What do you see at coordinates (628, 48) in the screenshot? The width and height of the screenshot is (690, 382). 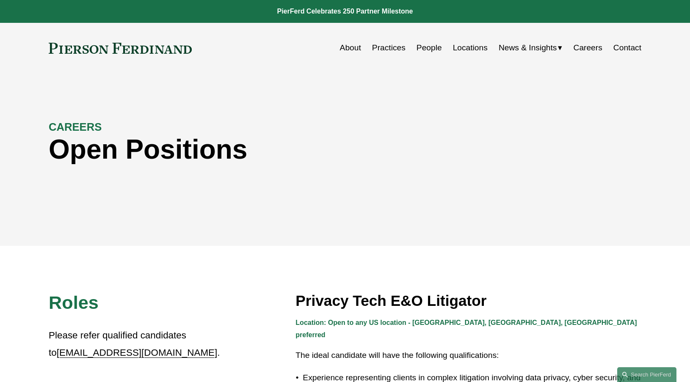 I see `a: Contact` at bounding box center [628, 48].